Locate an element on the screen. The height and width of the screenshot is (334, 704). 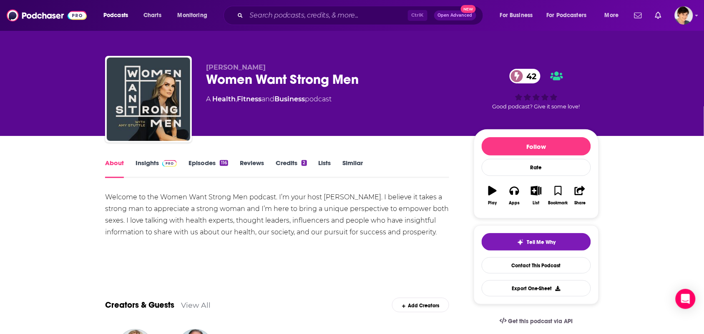
div: 116 is located at coordinates (224, 163).